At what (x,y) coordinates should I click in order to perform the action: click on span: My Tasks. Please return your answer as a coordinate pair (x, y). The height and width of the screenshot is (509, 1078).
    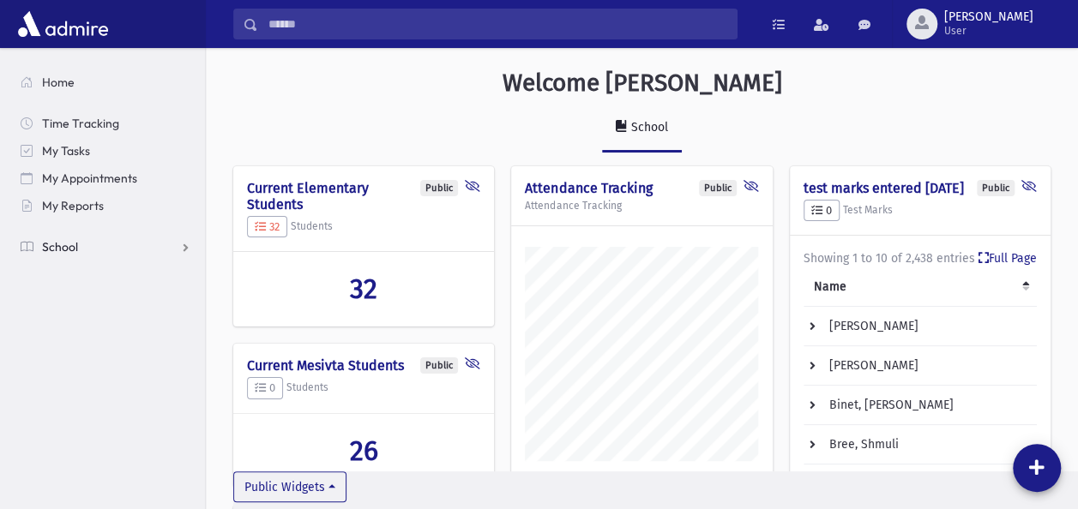
    Looking at the image, I should click on (66, 151).